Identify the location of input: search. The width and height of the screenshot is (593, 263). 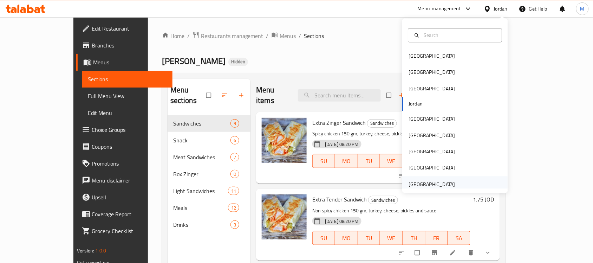
(339, 95).